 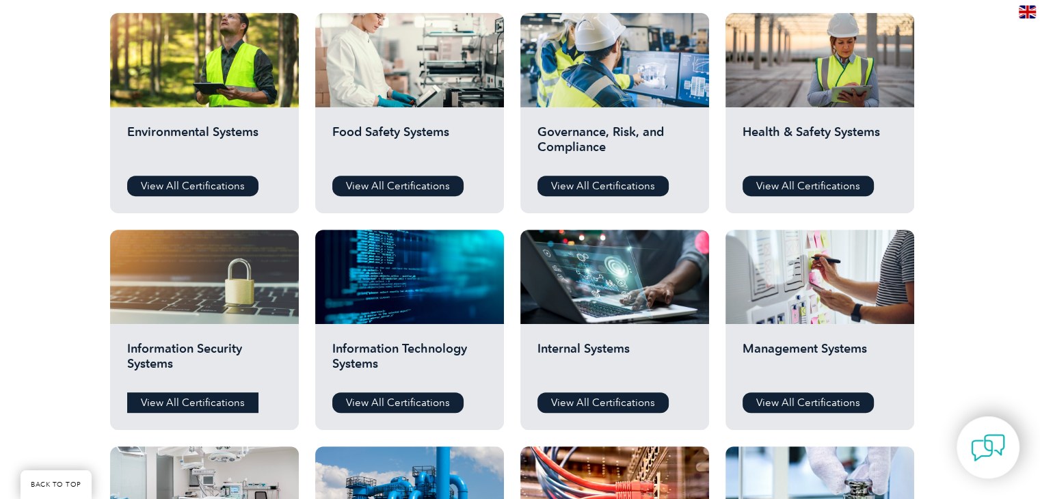 I want to click on h2: Management Systems, so click(x=820, y=362).